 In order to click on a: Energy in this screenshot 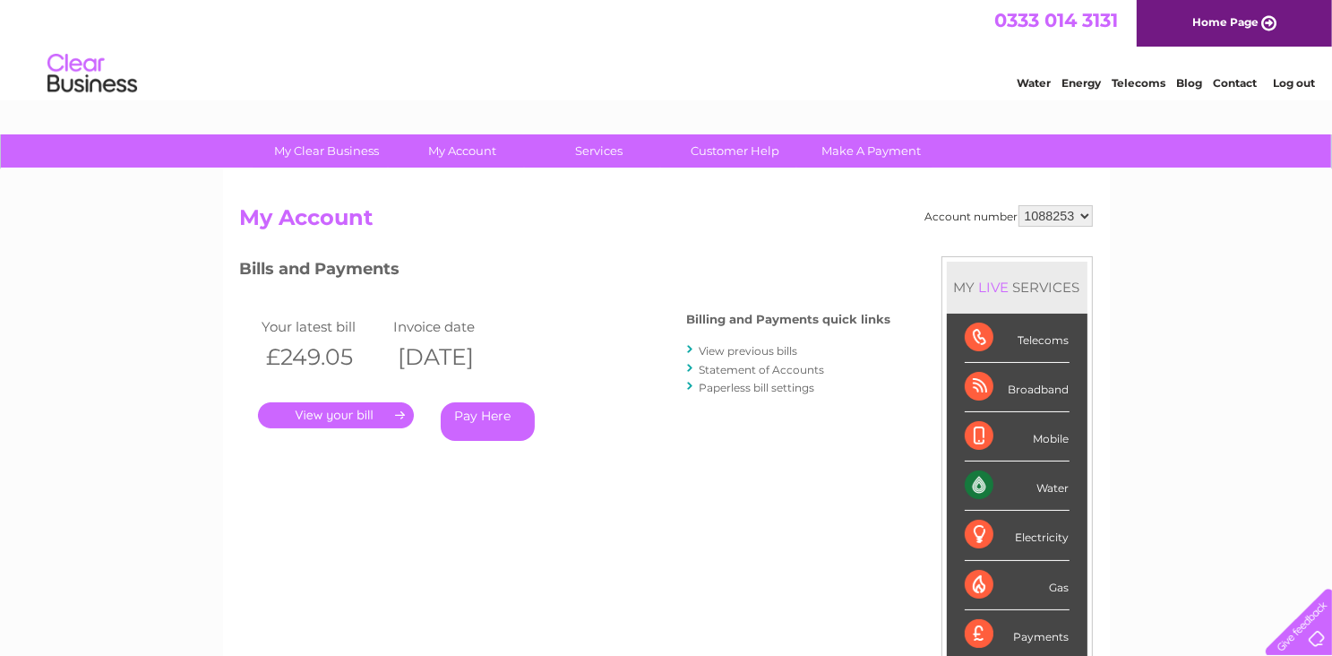, I will do `click(1081, 82)`.